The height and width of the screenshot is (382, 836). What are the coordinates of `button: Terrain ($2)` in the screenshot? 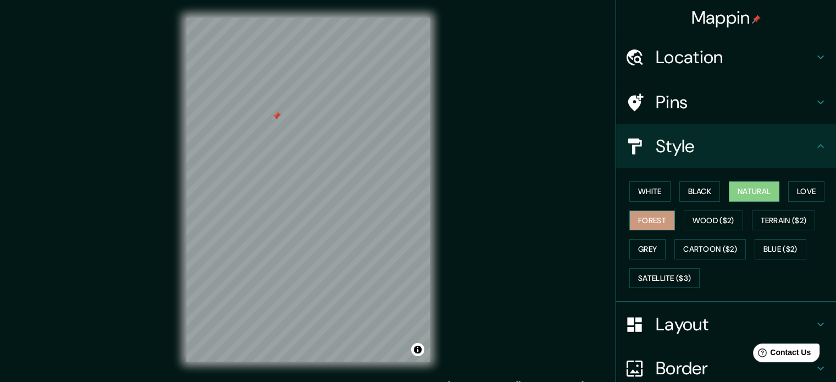 It's located at (784, 220).